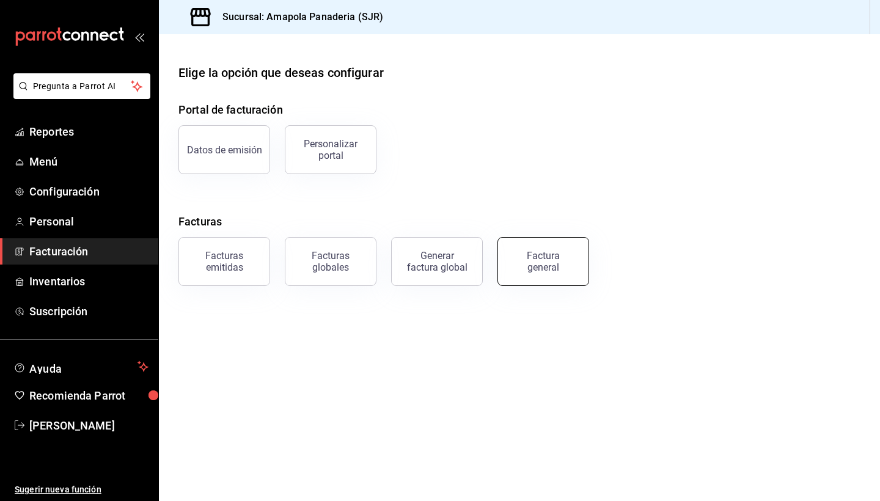 This screenshot has width=880, height=501. I want to click on h3: Sucursal: Amapola Panaderia (SJR), so click(298, 17).